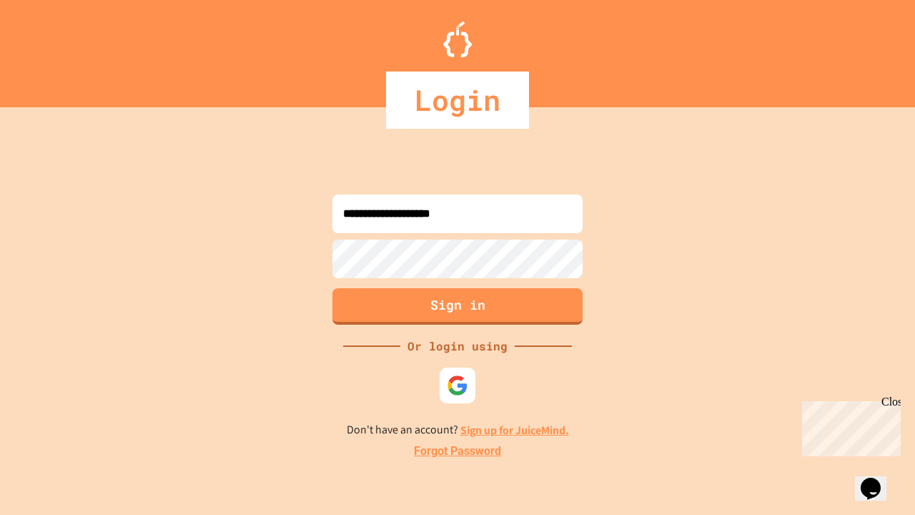 The height and width of the screenshot is (515, 915). I want to click on p: Don't have an account?, so click(458, 430).